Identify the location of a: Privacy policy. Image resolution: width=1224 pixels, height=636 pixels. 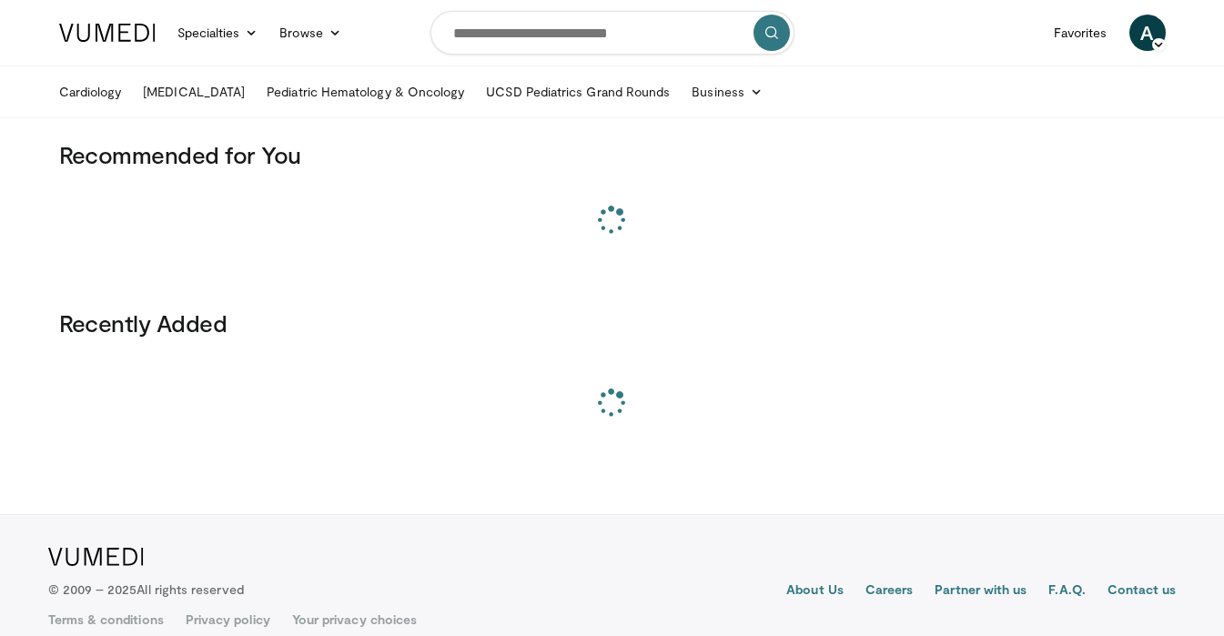
(227, 620).